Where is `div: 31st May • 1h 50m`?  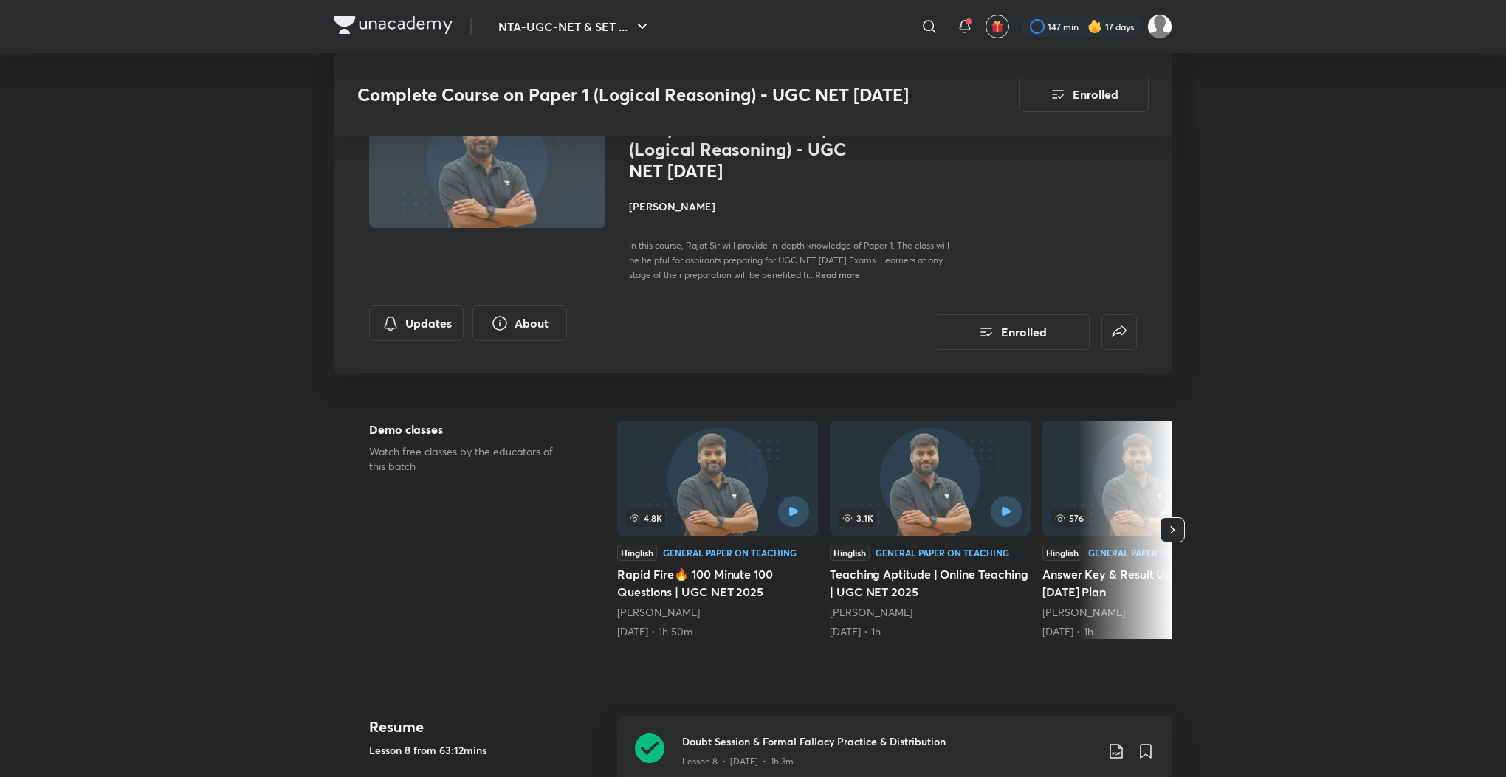 div: 31st May • 1h 50m is located at coordinates (717, 632).